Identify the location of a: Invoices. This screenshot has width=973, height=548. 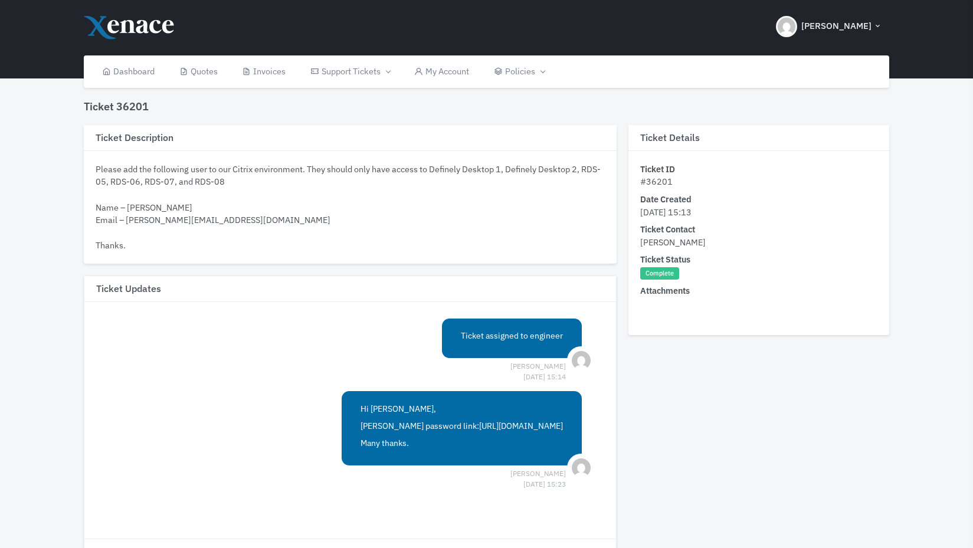
(264, 71).